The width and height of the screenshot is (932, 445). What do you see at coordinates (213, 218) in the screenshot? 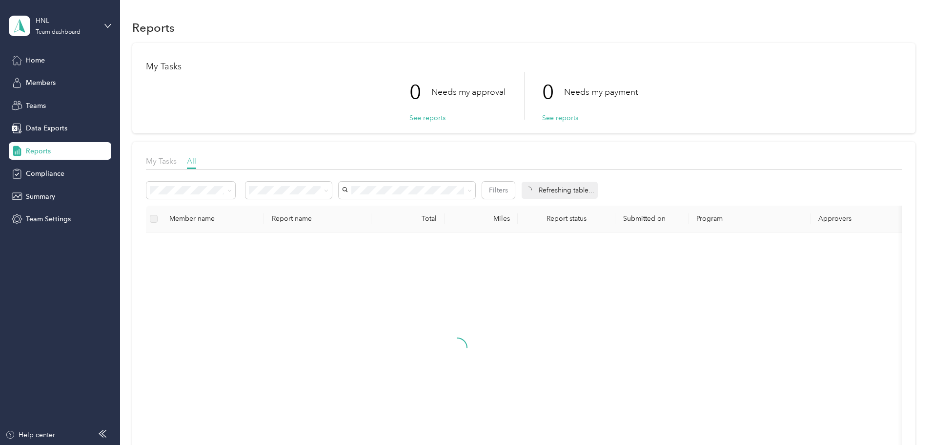
I see `div: Member name` at bounding box center [213, 218].